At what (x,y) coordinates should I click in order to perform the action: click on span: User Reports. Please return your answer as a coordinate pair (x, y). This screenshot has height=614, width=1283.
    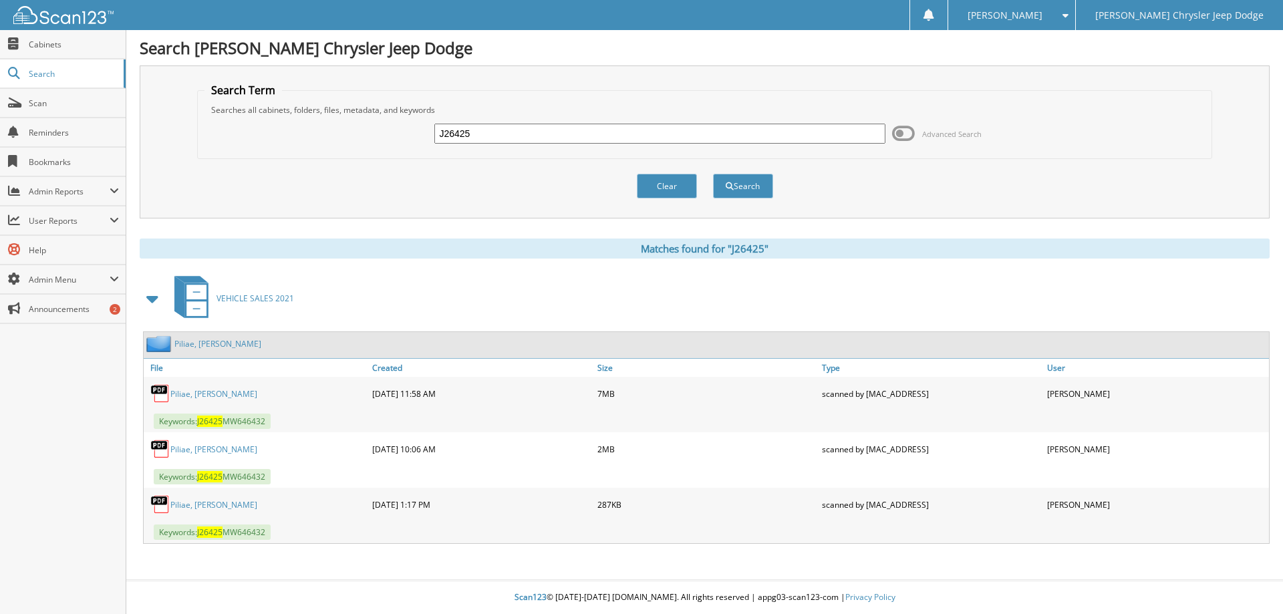
    Looking at the image, I should click on (69, 221).